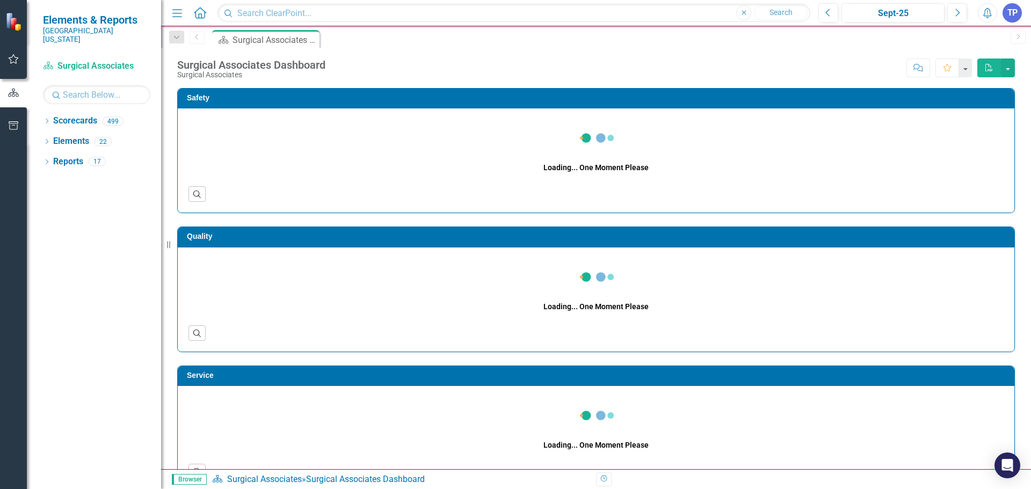  What do you see at coordinates (781, 12) in the screenshot?
I see `span: Search` at bounding box center [781, 12].